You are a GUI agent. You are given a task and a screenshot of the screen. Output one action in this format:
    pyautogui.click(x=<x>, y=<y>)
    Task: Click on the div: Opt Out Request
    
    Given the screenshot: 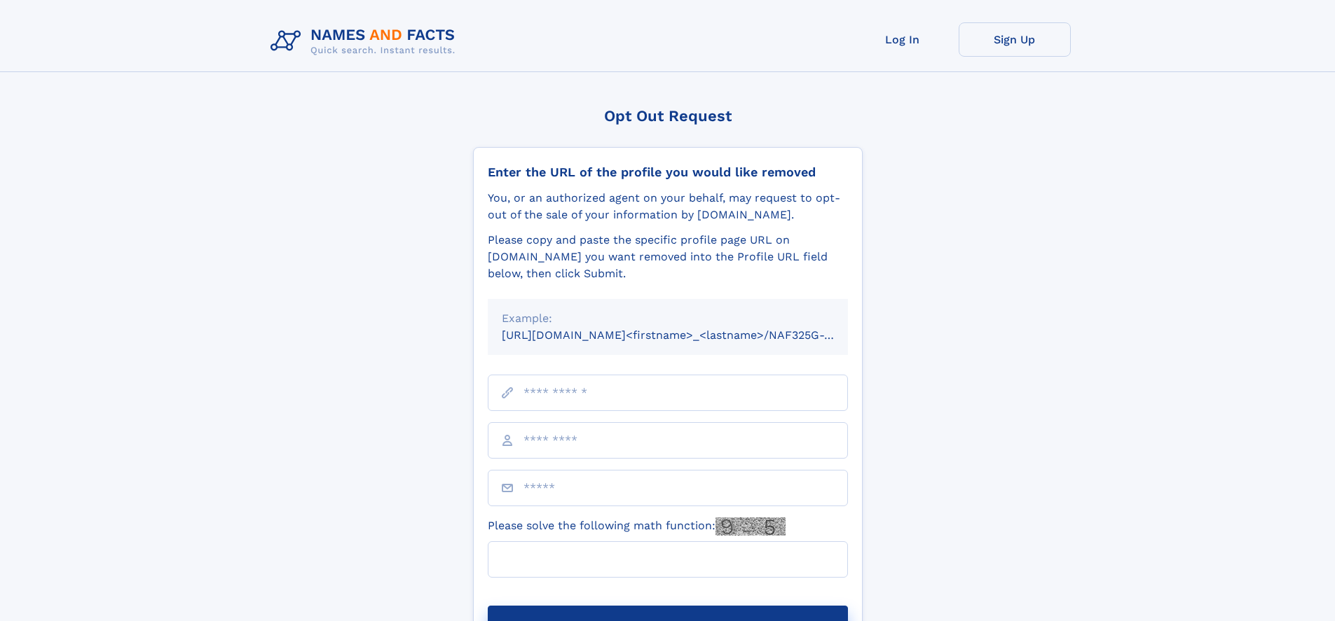 What is the action you would take?
    pyautogui.click(x=668, y=116)
    